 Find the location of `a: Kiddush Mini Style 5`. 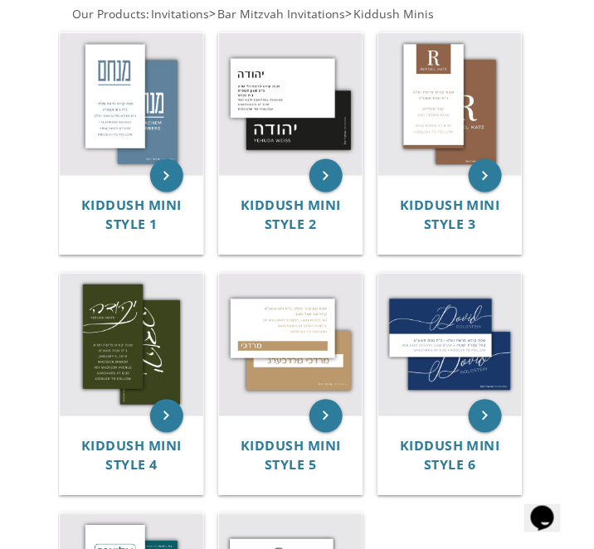

a: Kiddush Mini Style 5 is located at coordinates (290, 456).